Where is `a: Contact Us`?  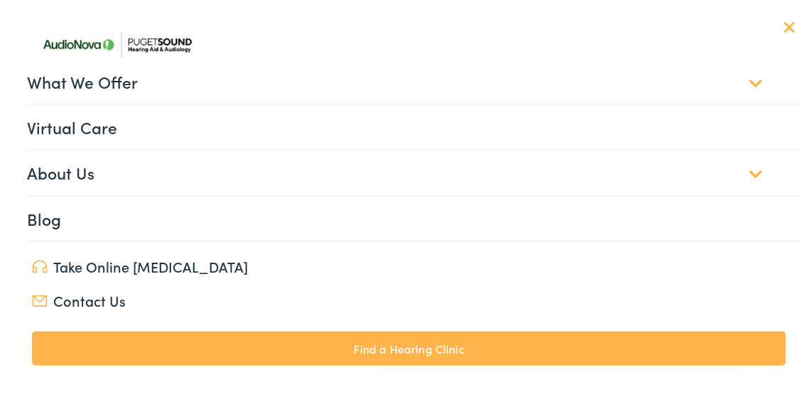 a: Contact Us is located at coordinates (409, 297).